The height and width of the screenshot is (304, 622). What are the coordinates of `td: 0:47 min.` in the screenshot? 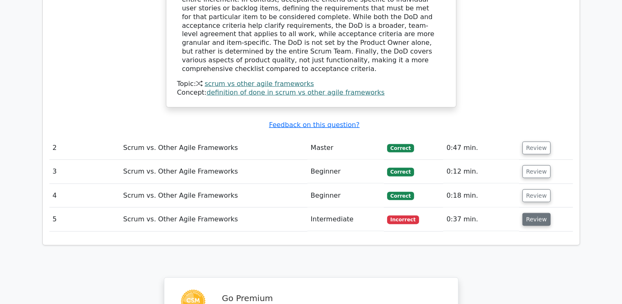 It's located at (481, 148).